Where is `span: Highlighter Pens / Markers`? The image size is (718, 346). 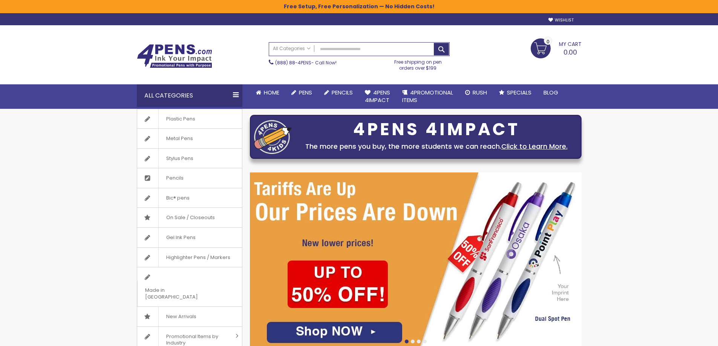 span: Highlighter Pens / Markers is located at coordinates (198, 258).